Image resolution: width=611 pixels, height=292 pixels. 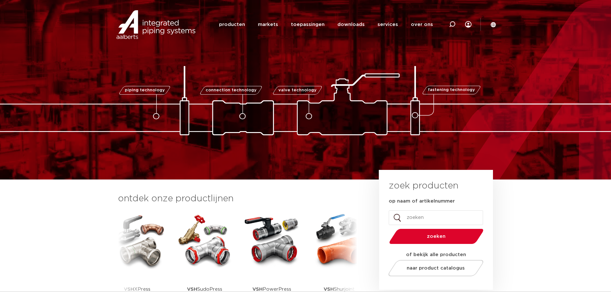 I want to click on h3: zoek producten, so click(x=423, y=186).